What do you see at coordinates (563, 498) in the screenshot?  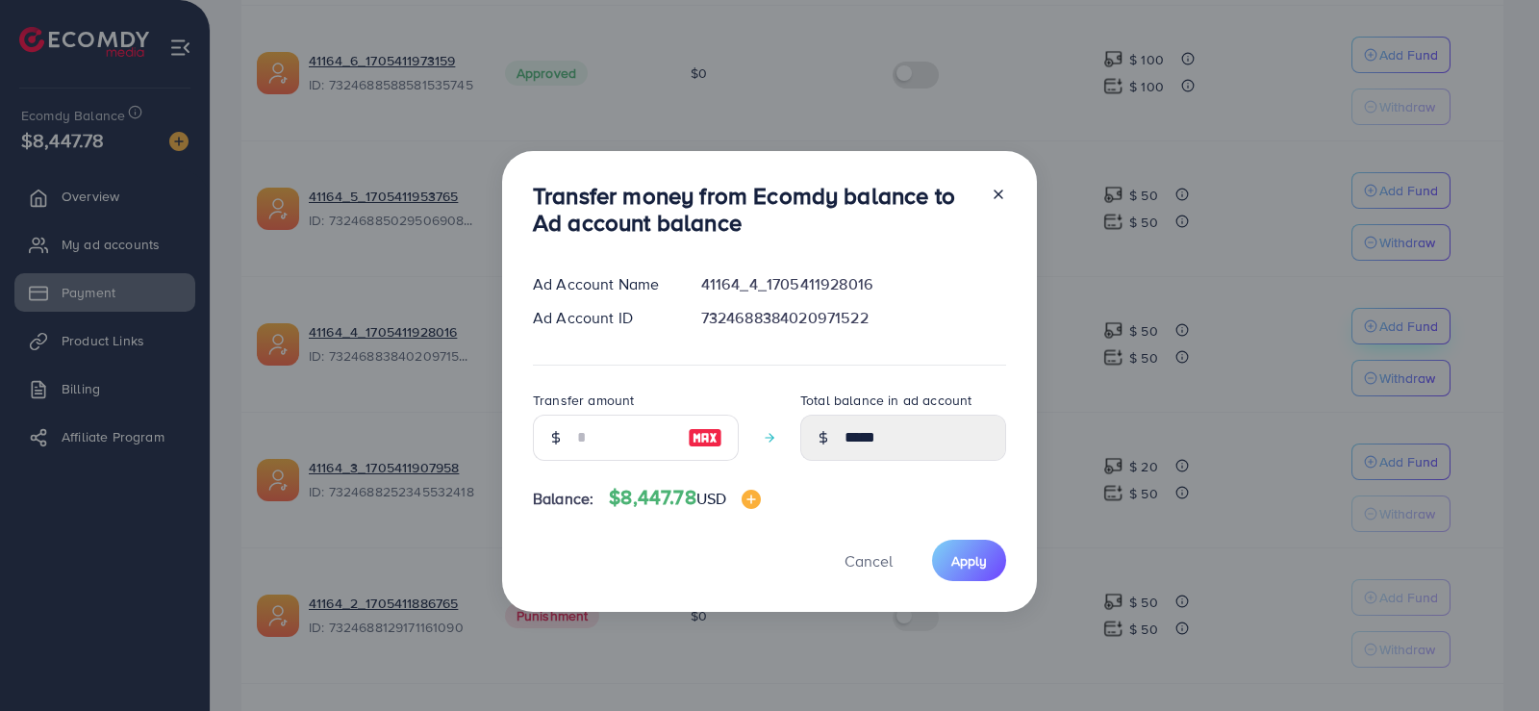 I see `span: Balance:` at bounding box center [563, 498].